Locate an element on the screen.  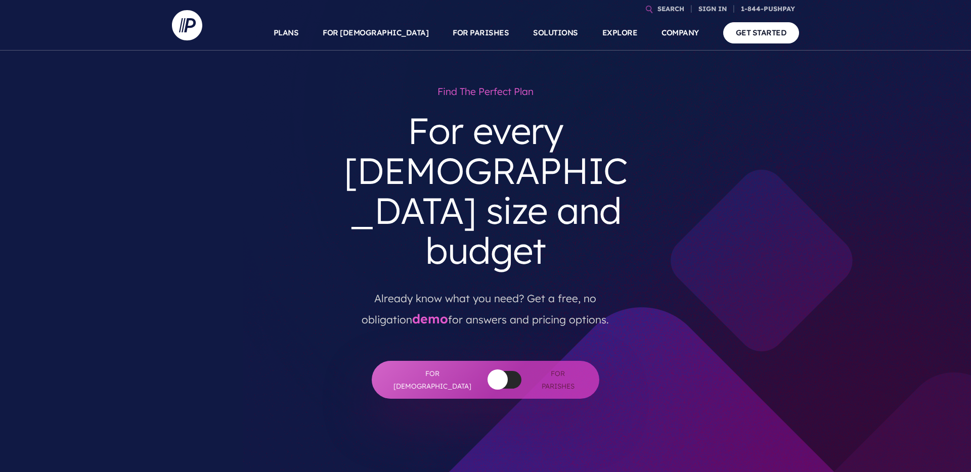
a: SOLUTIONS is located at coordinates (555, 33).